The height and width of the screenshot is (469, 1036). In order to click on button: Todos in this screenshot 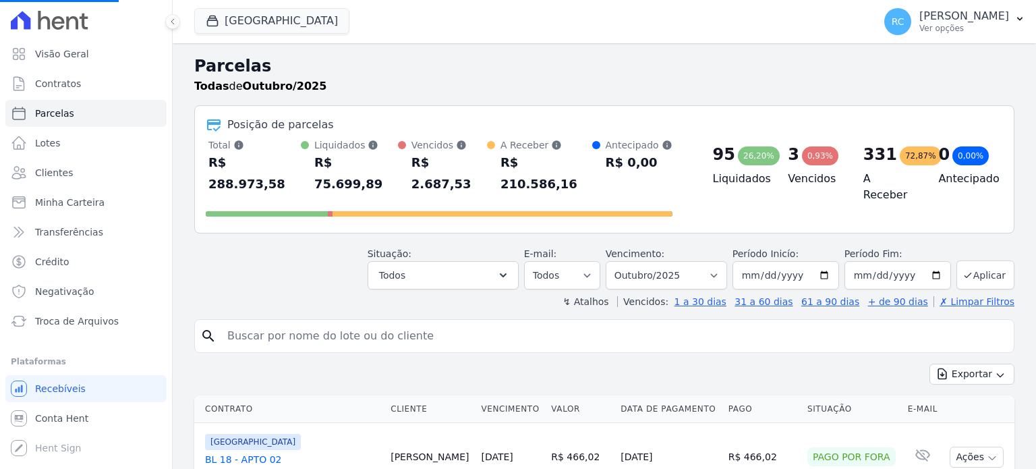, I will do `click(443, 275)`.